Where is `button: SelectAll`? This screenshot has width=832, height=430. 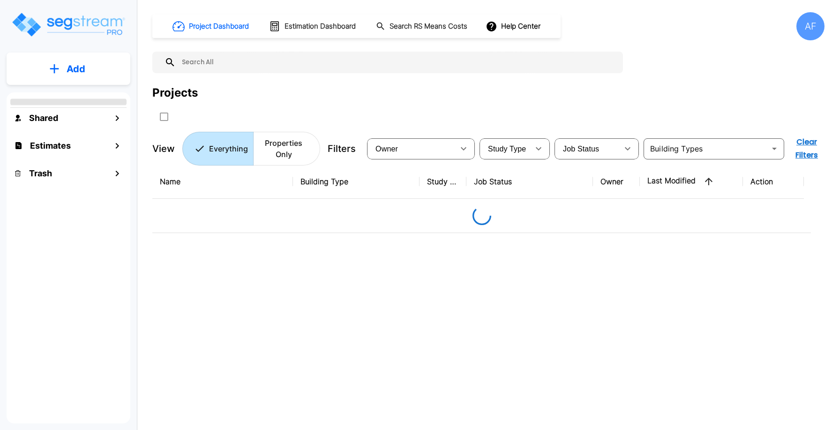
button: SelectAll is located at coordinates (164, 117).